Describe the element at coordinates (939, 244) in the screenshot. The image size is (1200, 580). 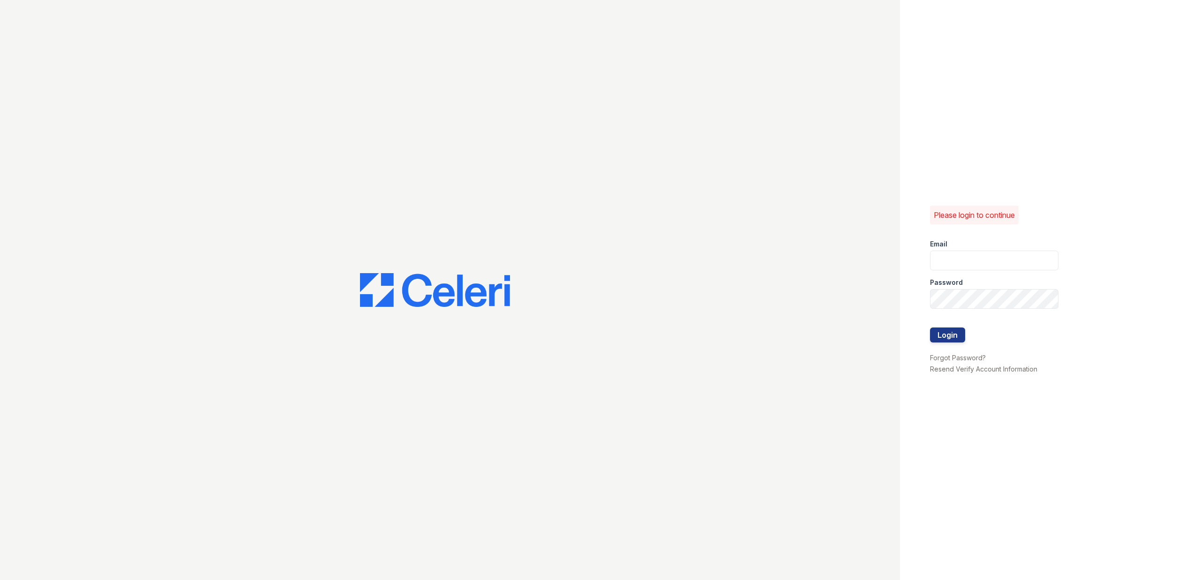
I see `label: Email` at that location.